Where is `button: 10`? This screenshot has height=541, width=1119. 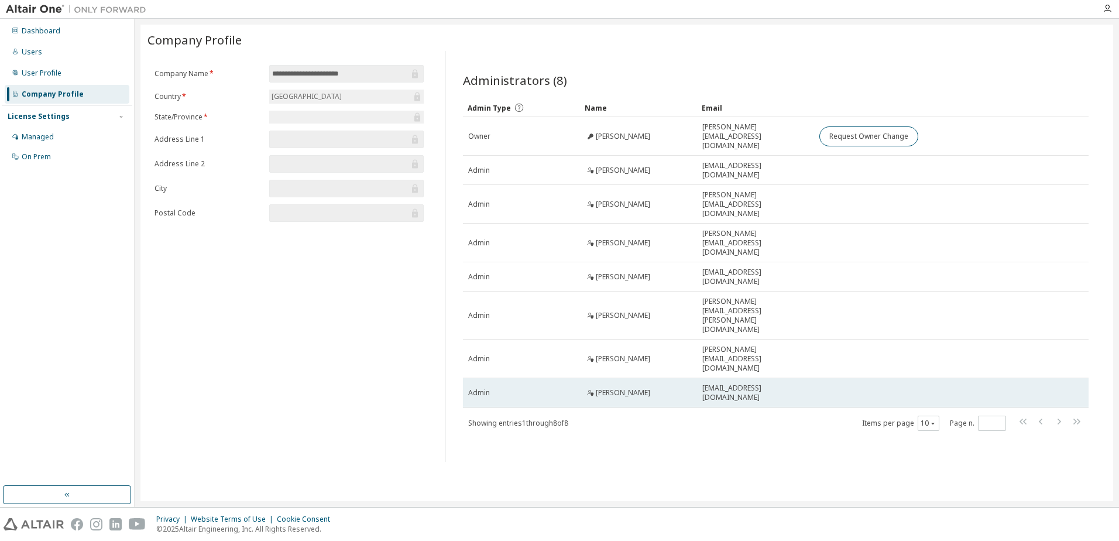 button: 10 is located at coordinates (928, 423).